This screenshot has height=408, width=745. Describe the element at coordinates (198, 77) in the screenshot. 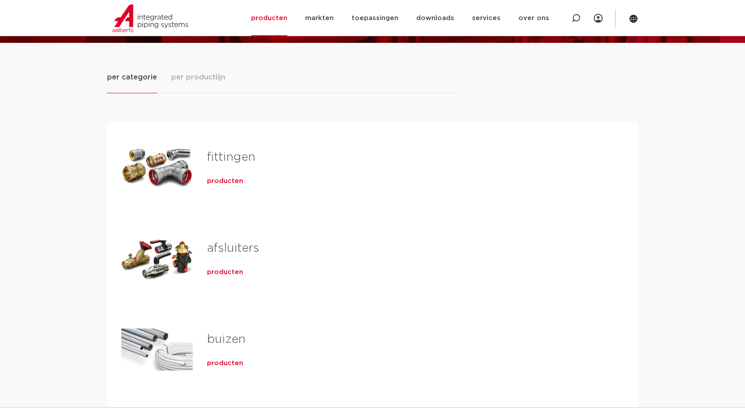

I see `span: per productlijn` at that location.